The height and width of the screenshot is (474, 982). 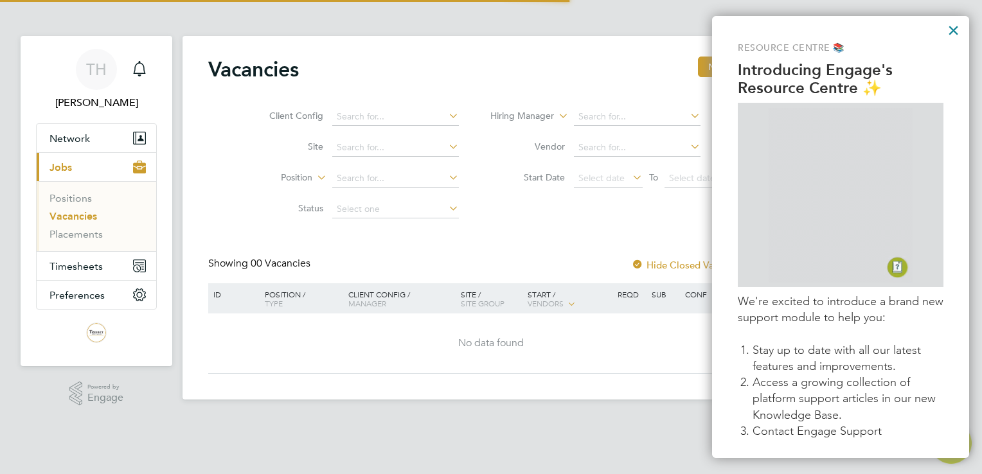 What do you see at coordinates (300, 299) in the screenshot?
I see `div: Position /` at bounding box center [300, 299].